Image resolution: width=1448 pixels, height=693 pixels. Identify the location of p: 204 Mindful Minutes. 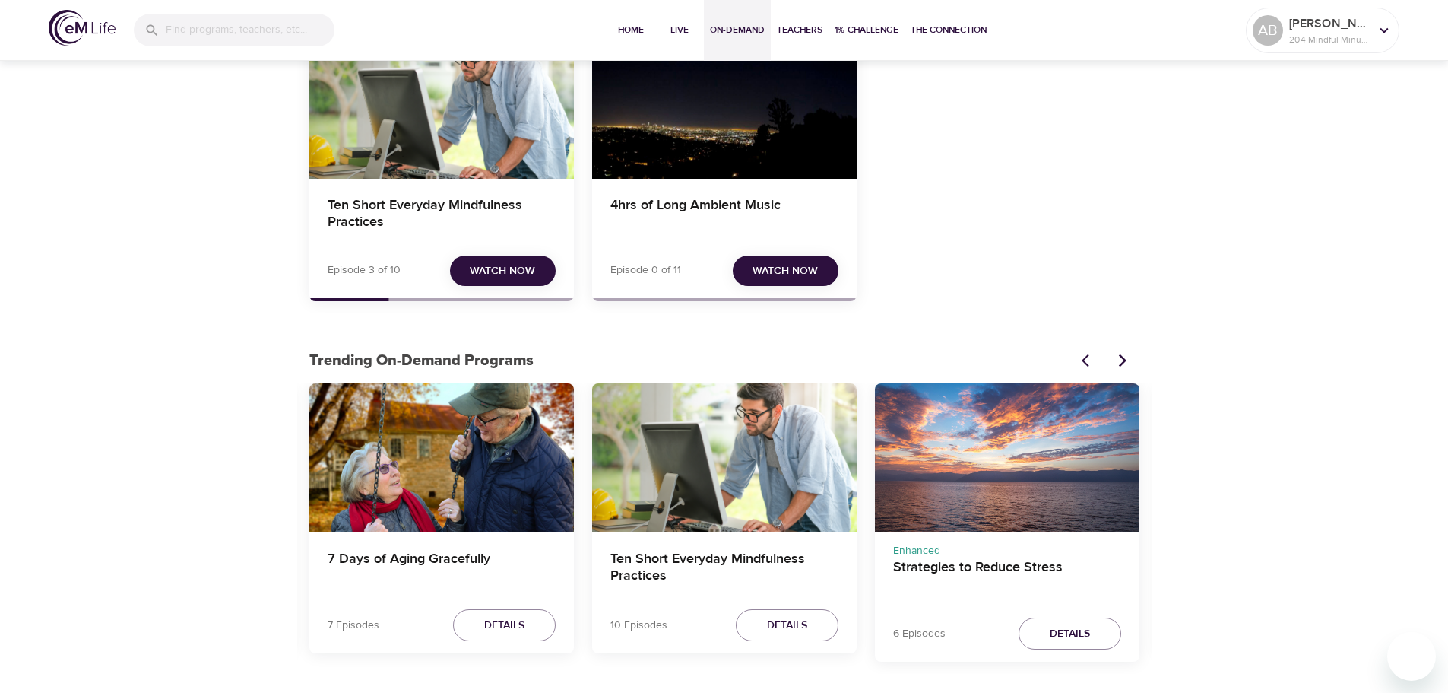
(1330, 40).